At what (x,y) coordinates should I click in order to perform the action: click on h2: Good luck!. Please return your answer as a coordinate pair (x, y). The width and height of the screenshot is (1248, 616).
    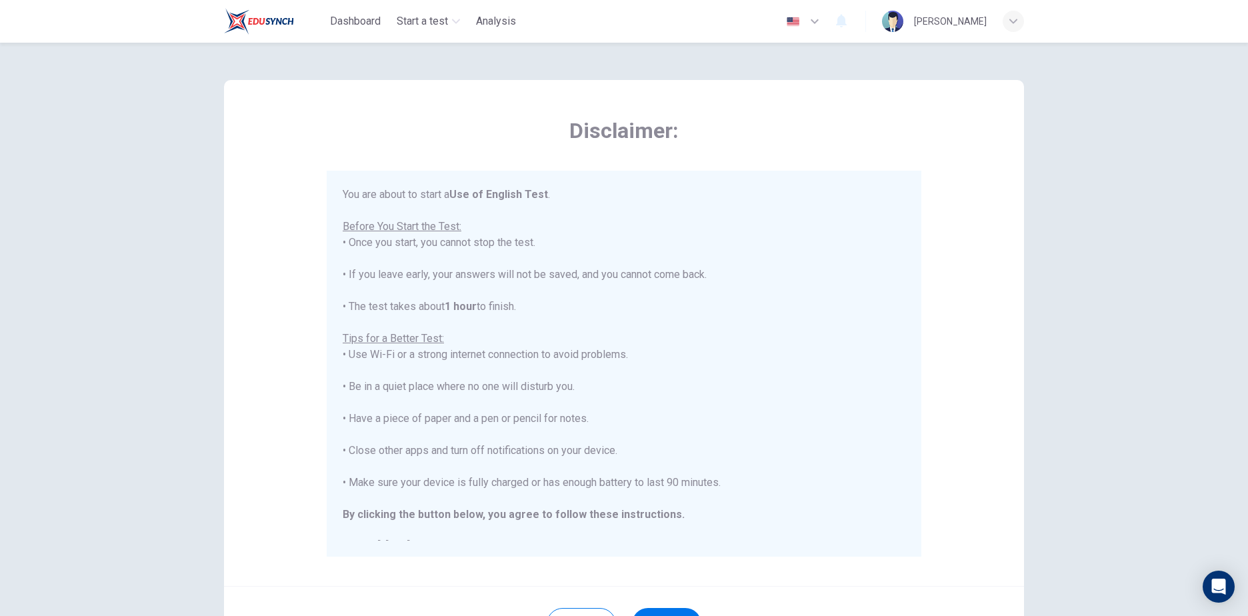
    Looking at the image, I should click on (624, 547).